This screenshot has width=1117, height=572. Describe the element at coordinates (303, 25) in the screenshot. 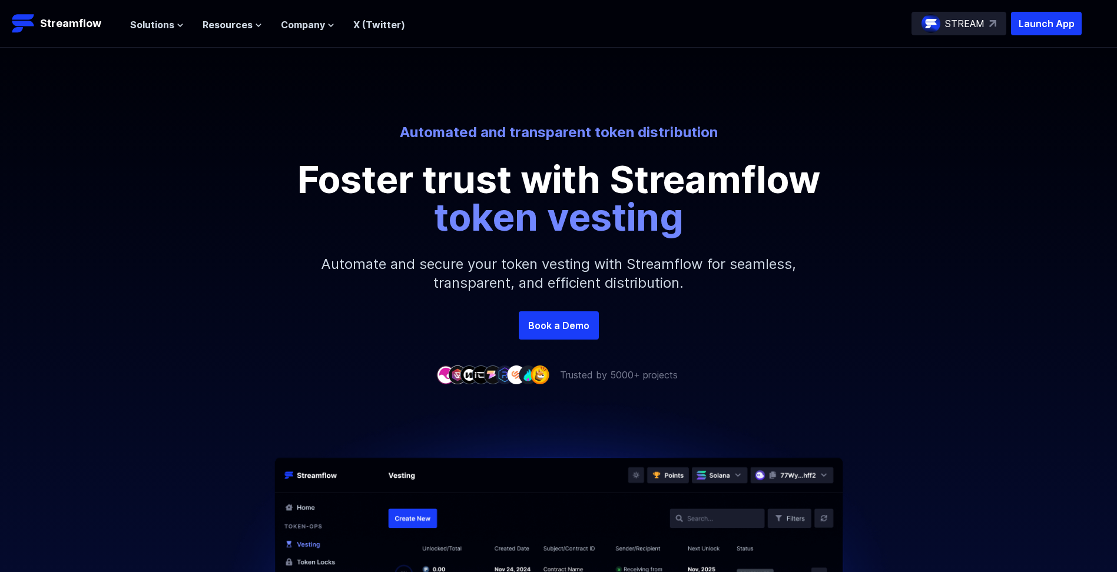

I see `span: Company` at that location.